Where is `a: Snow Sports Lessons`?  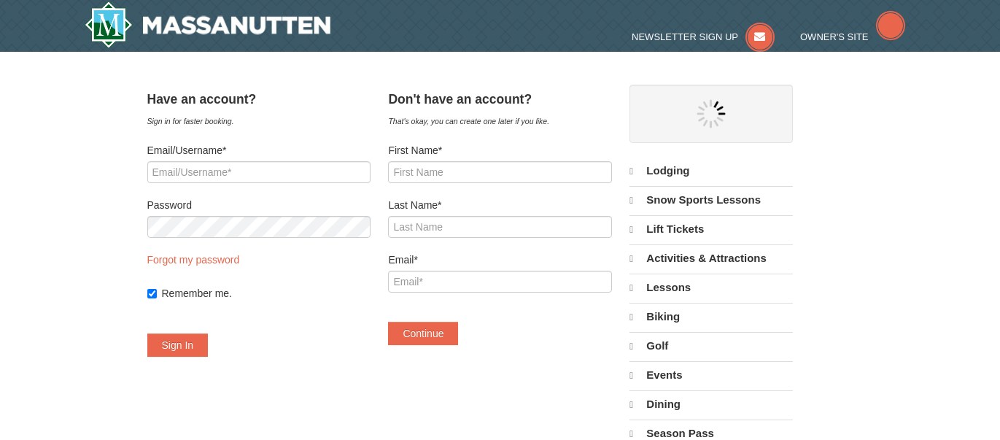 a: Snow Sports Lessons is located at coordinates (710, 200).